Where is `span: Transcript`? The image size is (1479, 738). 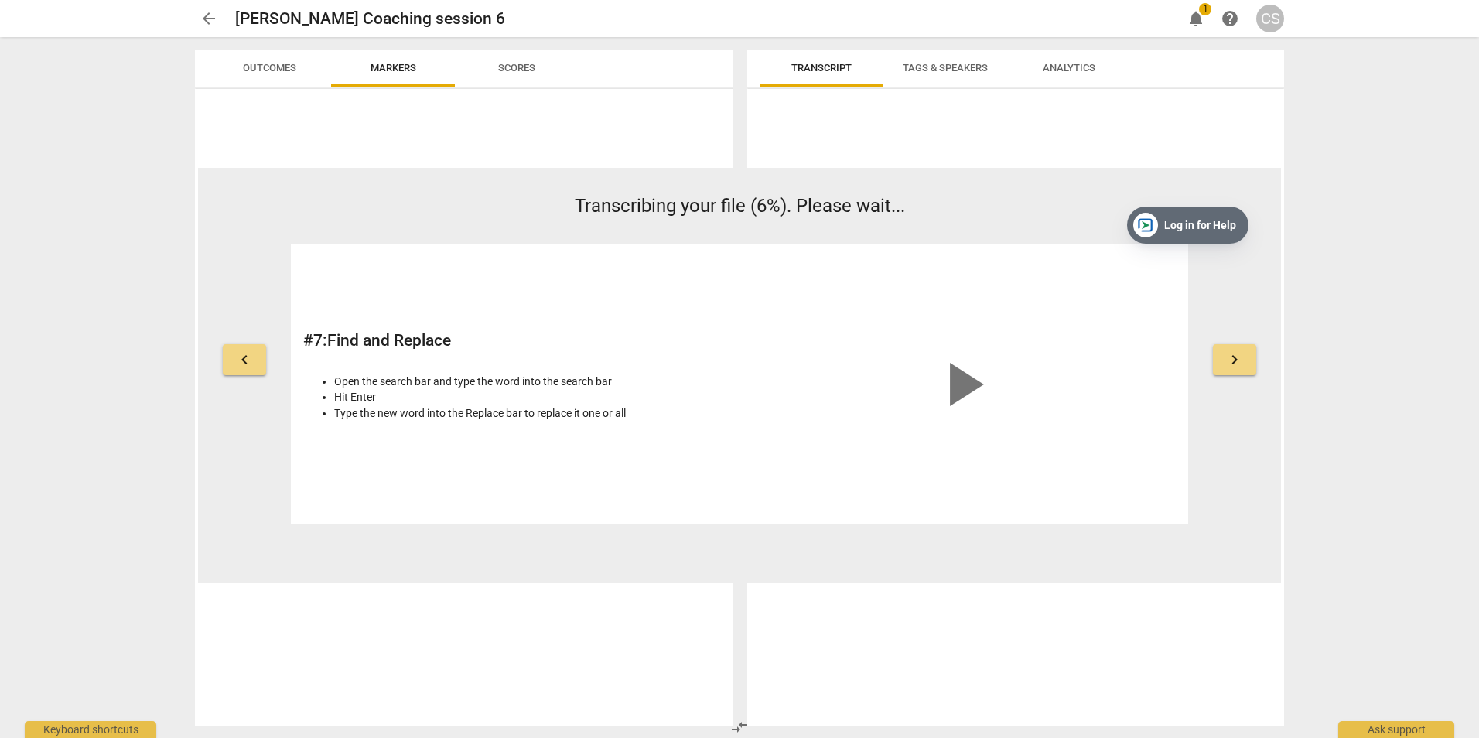 span: Transcript is located at coordinates (822, 67).